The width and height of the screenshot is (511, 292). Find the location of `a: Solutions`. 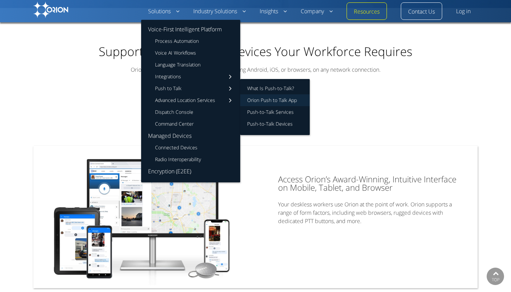

a: Solutions is located at coordinates (164, 11).